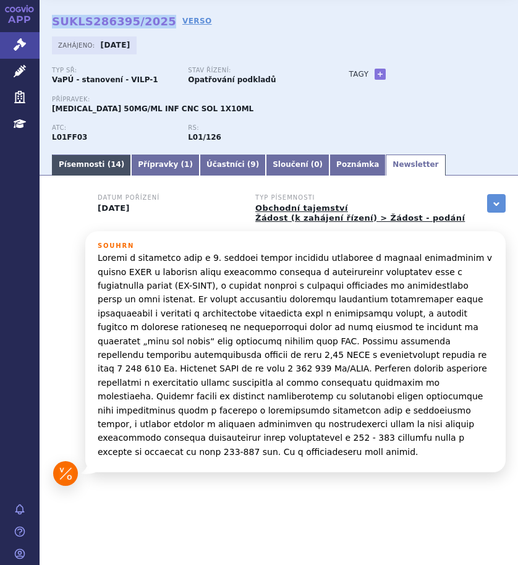 The image size is (518, 565). Describe the element at coordinates (114, 21) in the screenshot. I see `strong: SUKLS286395/2025` at that location.